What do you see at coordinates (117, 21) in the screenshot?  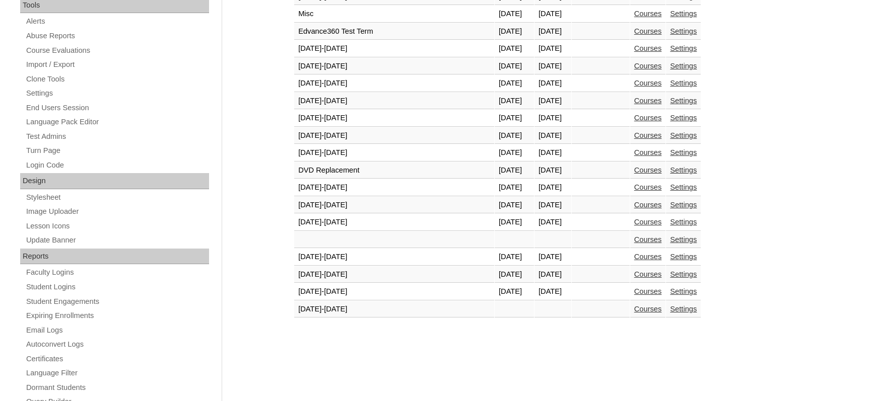 I see `a: Alerts` at bounding box center [117, 21].